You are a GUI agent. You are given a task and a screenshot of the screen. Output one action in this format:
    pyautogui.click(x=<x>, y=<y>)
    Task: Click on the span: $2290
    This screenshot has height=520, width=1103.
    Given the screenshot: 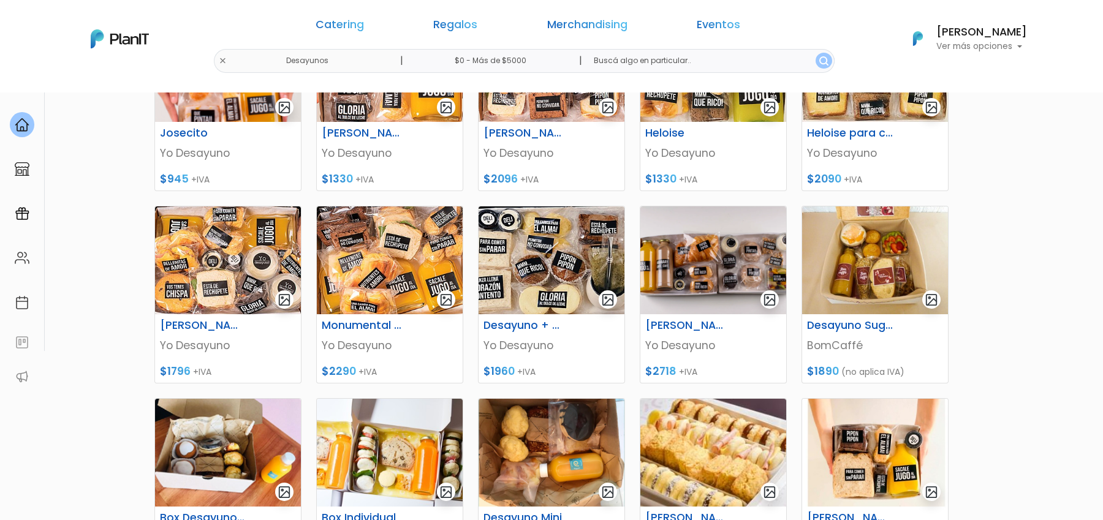 What is the action you would take?
    pyautogui.click(x=339, y=371)
    